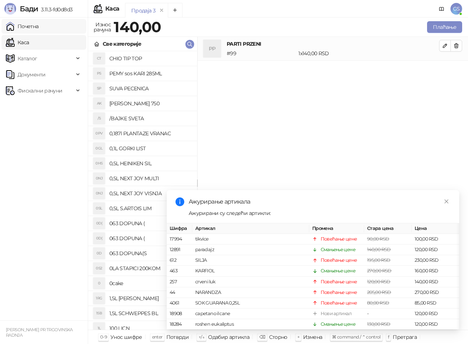 The width and height of the screenshot is (468, 344). I want to click on a: Документација, so click(441, 9).